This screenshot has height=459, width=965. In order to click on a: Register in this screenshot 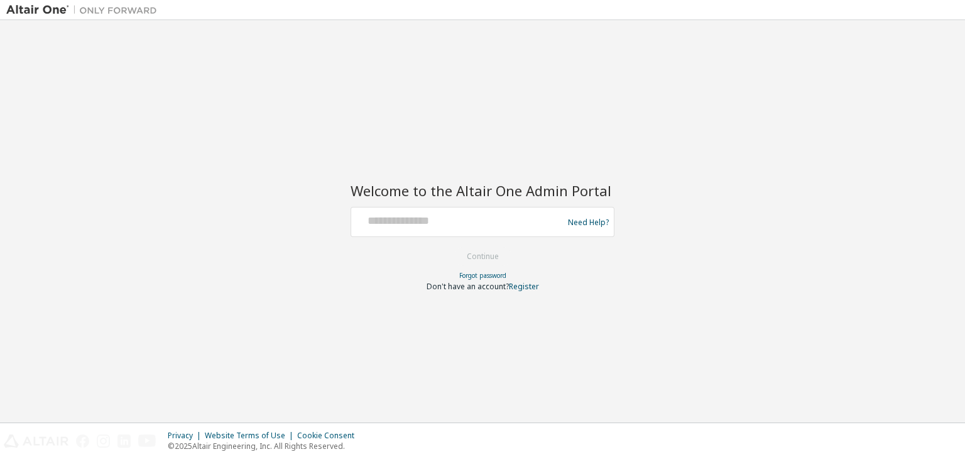, I will do `click(524, 286)`.